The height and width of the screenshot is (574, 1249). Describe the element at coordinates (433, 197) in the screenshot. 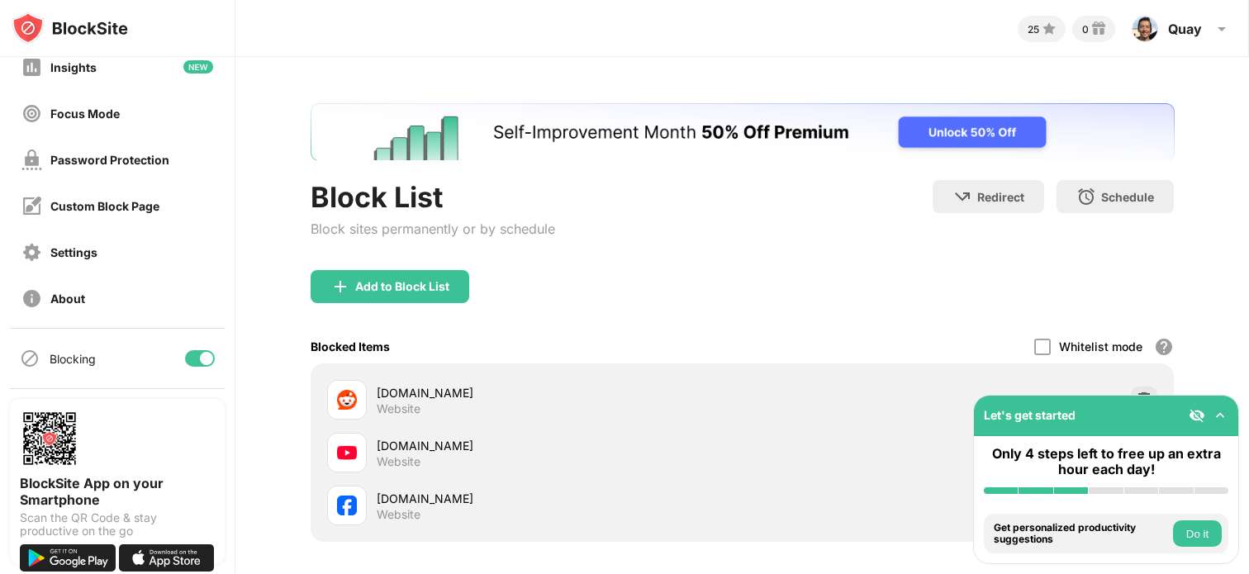

I see `div: Block List` at that location.